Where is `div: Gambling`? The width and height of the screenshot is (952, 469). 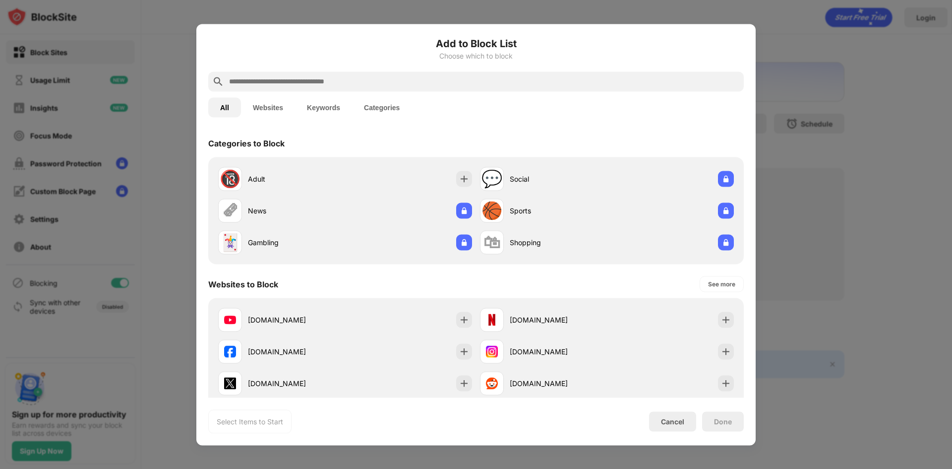 div: Gambling is located at coordinates (297, 242).